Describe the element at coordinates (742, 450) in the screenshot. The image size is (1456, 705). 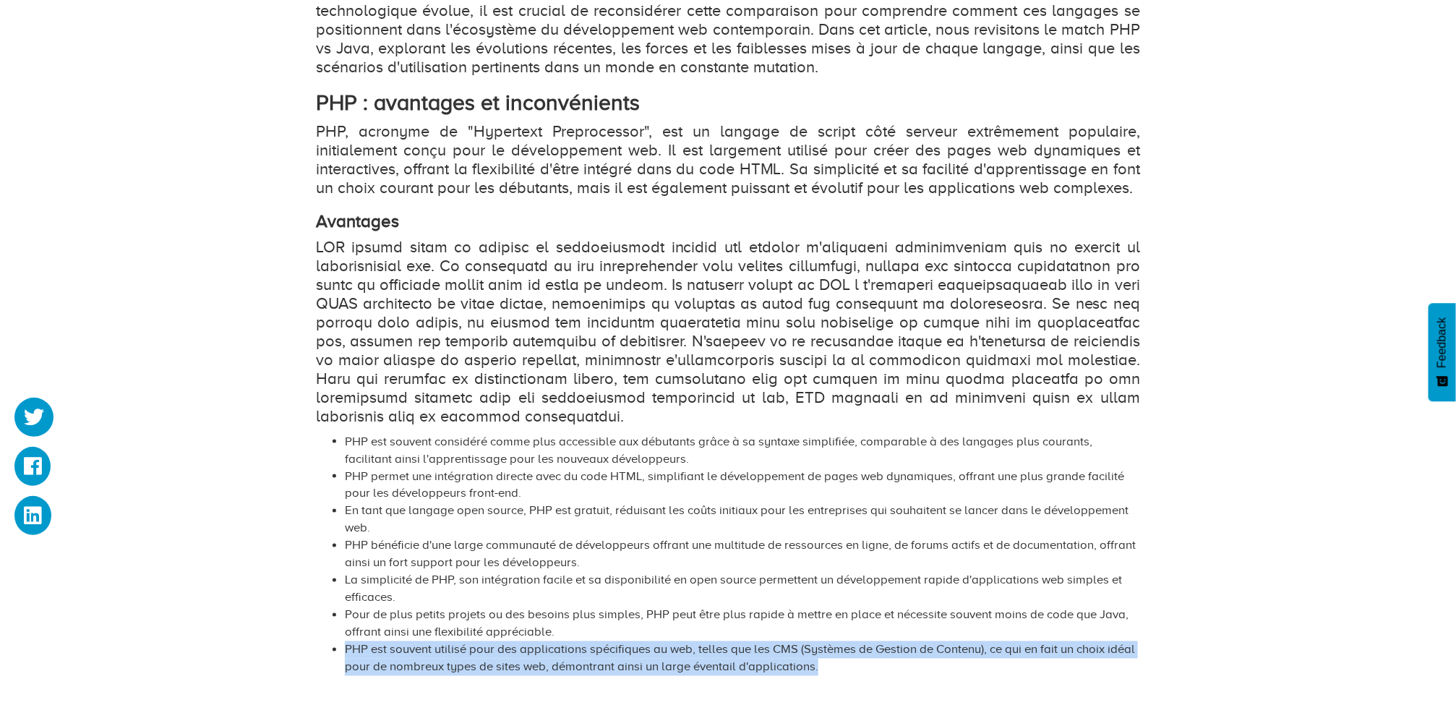
I see `li: PHP est souvent considéré comme plus accessible aux débutants grâce à sa syntaxe simplifiée, comp...` at that location.